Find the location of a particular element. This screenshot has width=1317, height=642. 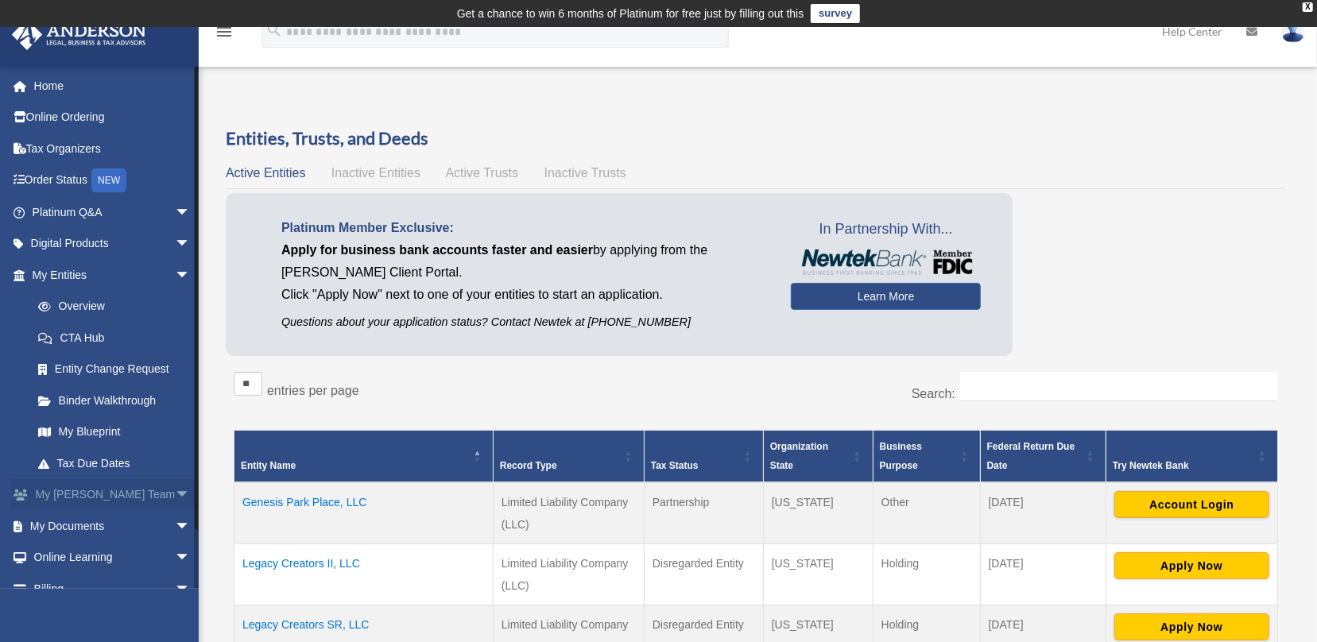

th: Record Type: Activate to sort is located at coordinates (568, 457).